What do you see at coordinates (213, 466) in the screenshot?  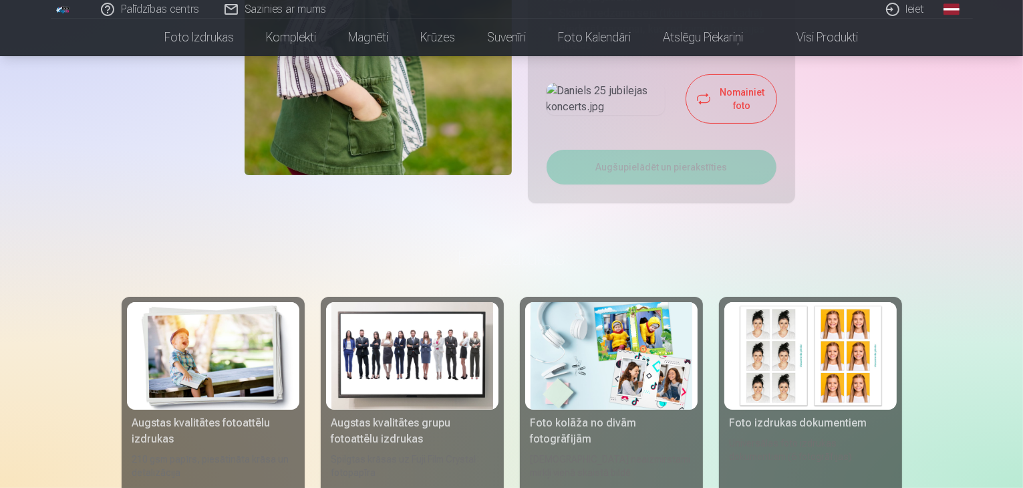 I see `div: 210 gsm papīrs, piesātināta krāsa un detalizācija` at bounding box center [213, 466].